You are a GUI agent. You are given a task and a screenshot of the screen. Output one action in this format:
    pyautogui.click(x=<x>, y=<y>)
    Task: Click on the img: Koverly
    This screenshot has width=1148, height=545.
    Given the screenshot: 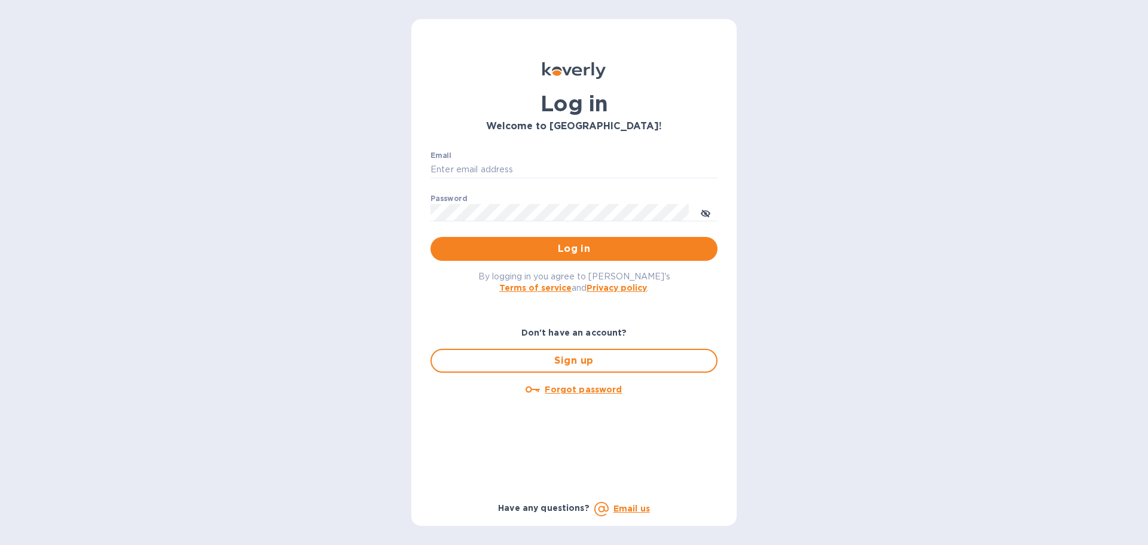 What is the action you would take?
    pyautogui.click(x=574, y=71)
    